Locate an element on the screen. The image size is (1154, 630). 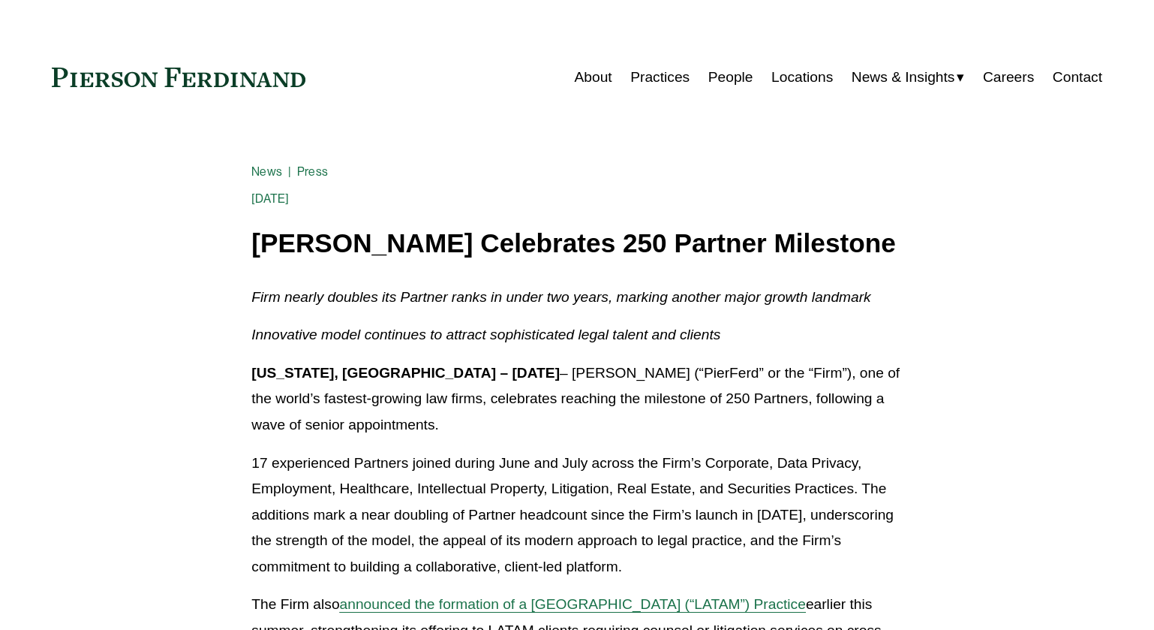
a: News is located at coordinates (266, 171).